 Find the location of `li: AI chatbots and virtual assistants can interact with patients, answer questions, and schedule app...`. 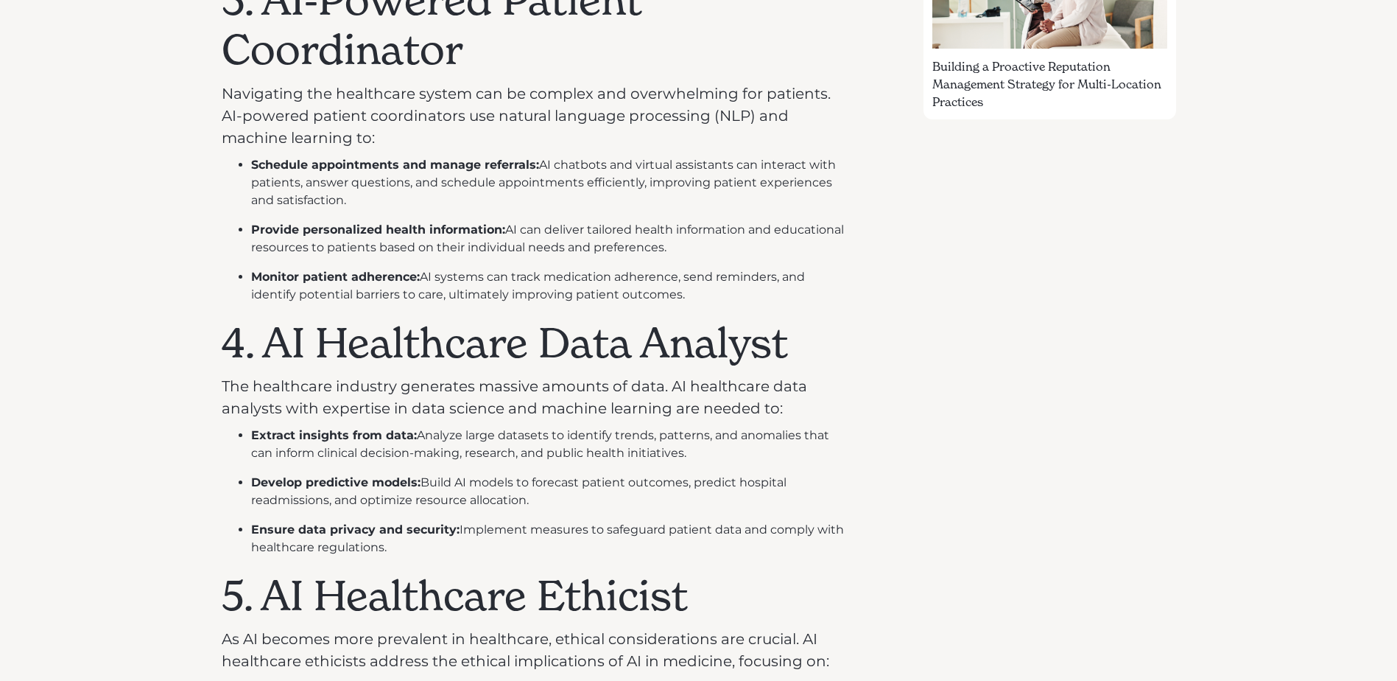

li: AI chatbots and virtual assistants can interact with patients, answer questions, and schedule app... is located at coordinates (552, 183).